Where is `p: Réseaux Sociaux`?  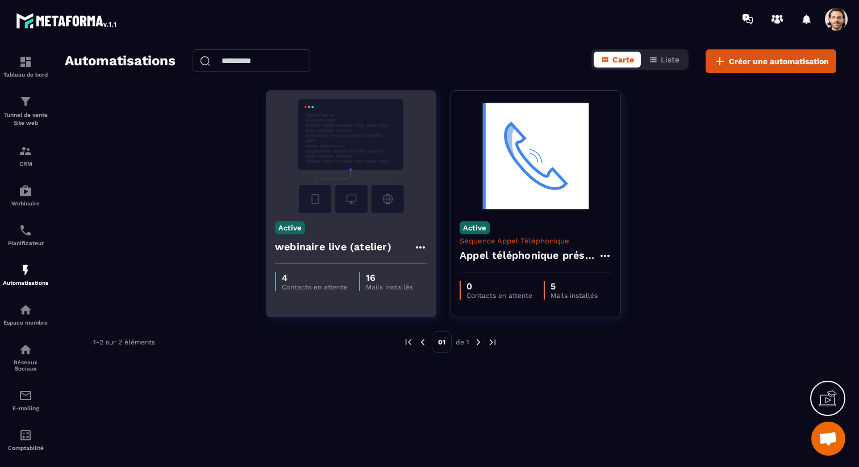
p: Réseaux Sociaux is located at coordinates (26, 366).